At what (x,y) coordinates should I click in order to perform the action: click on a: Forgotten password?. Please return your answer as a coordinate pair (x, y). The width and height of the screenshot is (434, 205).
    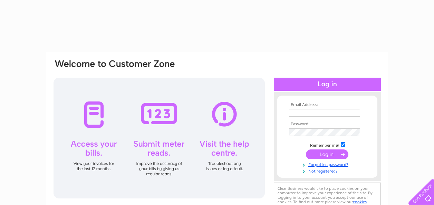
    Looking at the image, I should click on (328, 164).